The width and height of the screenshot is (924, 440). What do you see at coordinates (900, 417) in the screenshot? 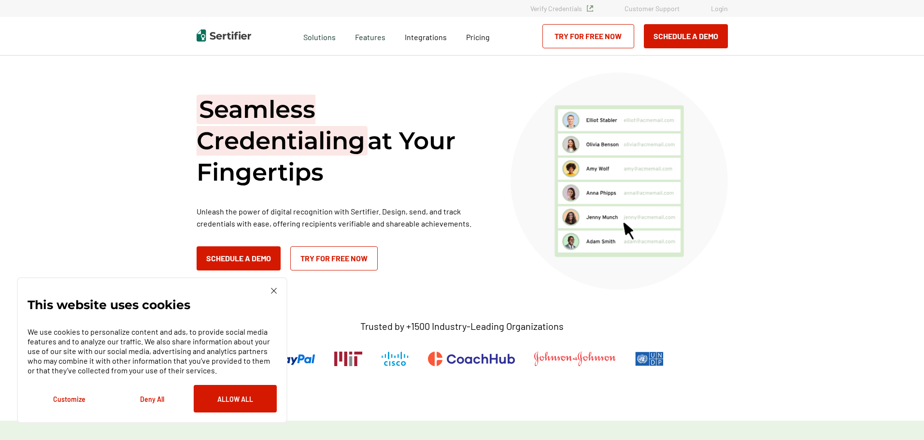
I see `div: Chat Widget` at bounding box center [900, 417].